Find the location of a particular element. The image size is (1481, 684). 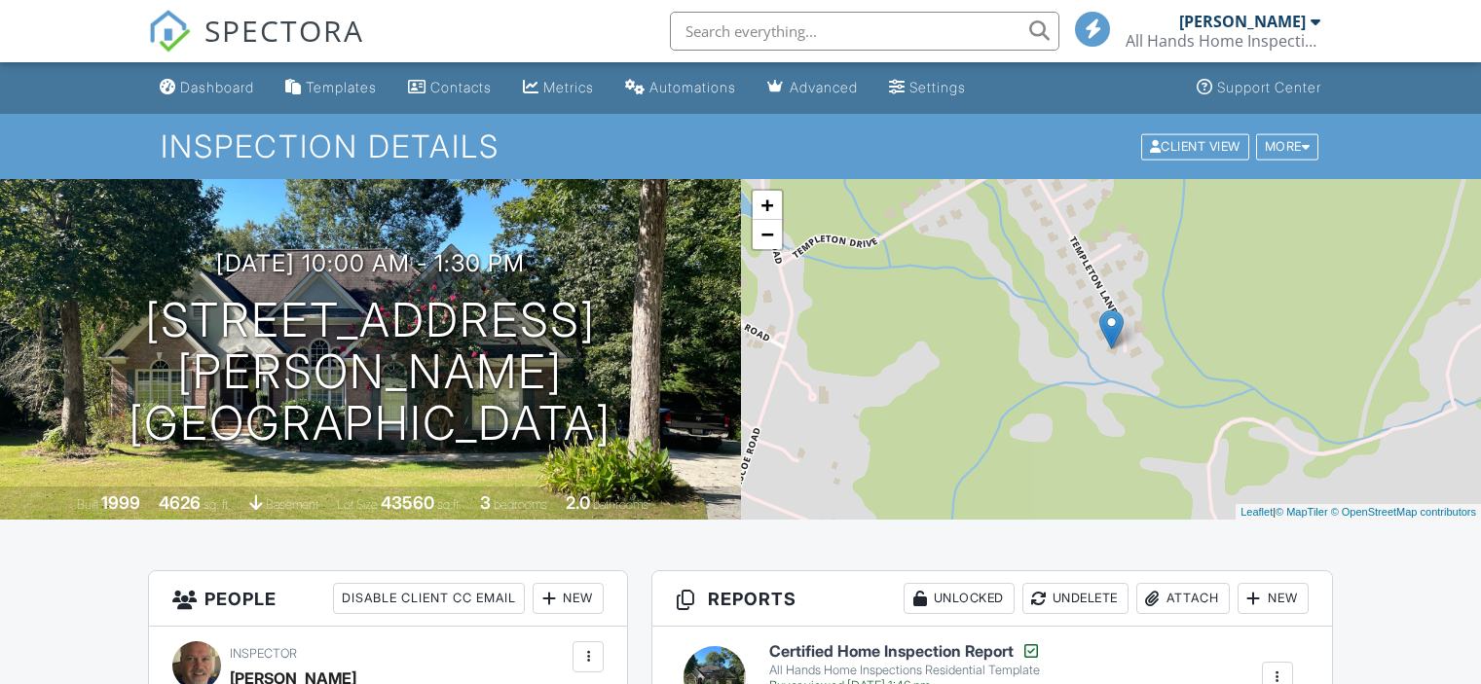

a: © OpenStreetMap contributors is located at coordinates (1403, 512).